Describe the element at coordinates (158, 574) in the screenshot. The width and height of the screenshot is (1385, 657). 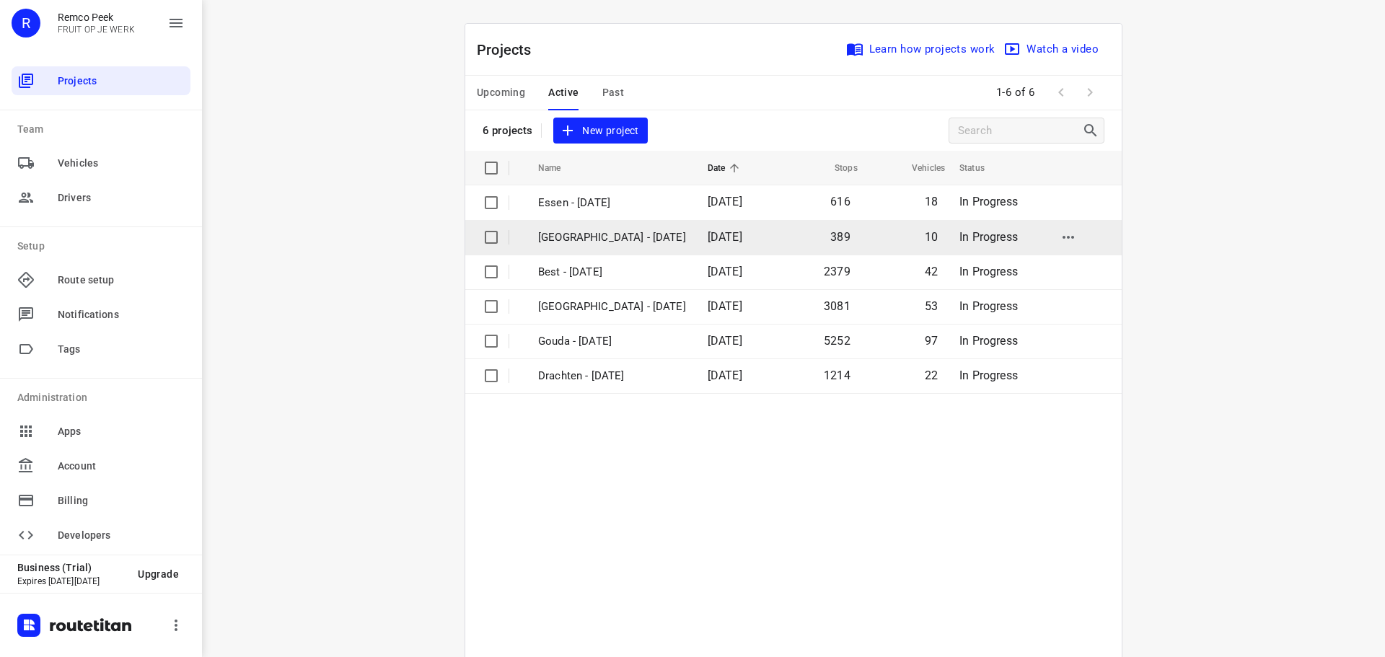
I see `button: Upgrade` at that location.